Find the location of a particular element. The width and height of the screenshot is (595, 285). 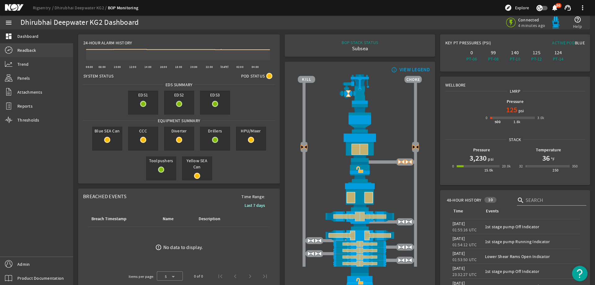

div: Key PT Pressures (PSI) is located at coordinates (480, 44).